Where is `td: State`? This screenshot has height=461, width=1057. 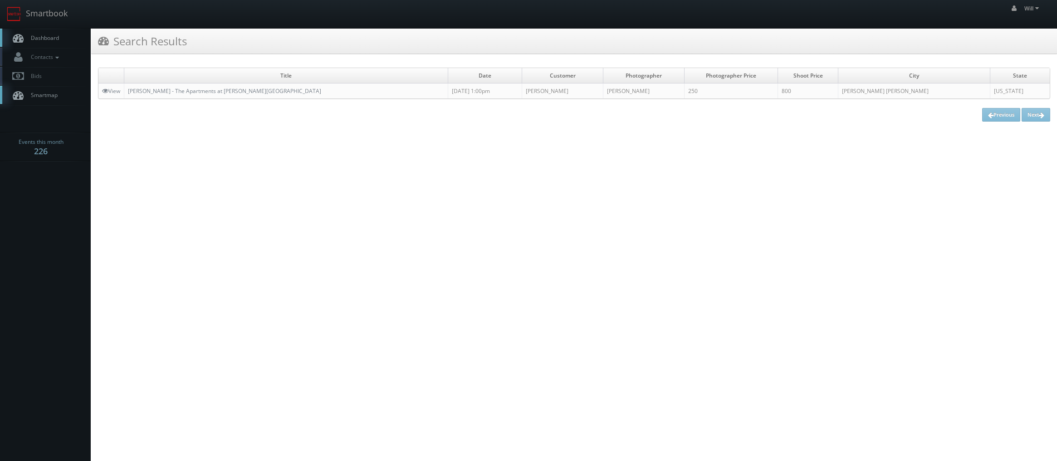 td: State is located at coordinates (1020, 76).